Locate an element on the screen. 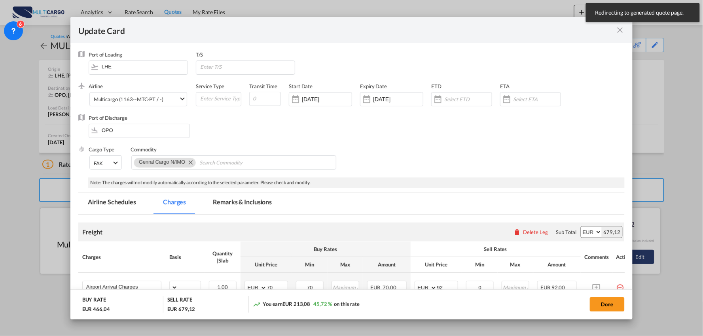 This screenshot has height=336, width=703. md-icon: icon-minus-circle-outline red-400-fg pt-7 is located at coordinates (621, 285).